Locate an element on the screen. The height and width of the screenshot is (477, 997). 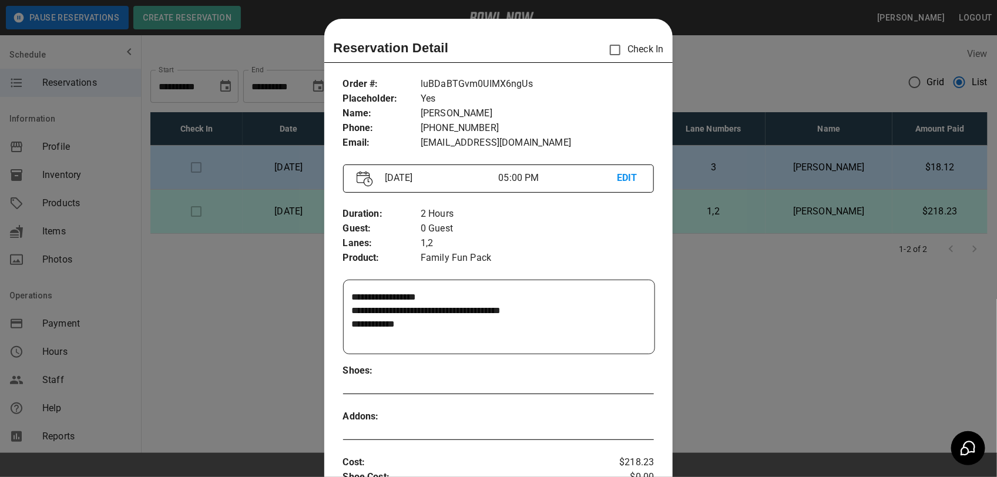
p: 0 Guest is located at coordinates (537, 228).